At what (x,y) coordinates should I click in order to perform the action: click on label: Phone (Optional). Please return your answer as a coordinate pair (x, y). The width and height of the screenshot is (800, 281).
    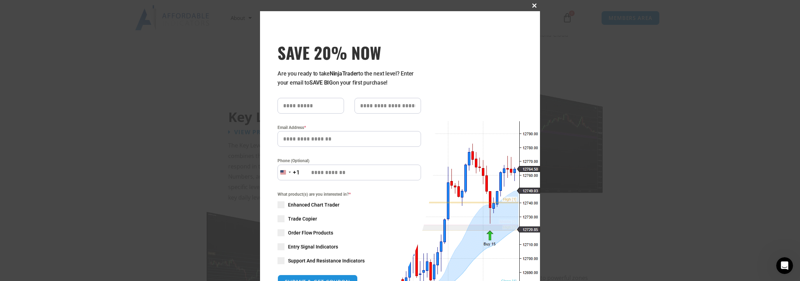
    Looking at the image, I should click on (349, 161).